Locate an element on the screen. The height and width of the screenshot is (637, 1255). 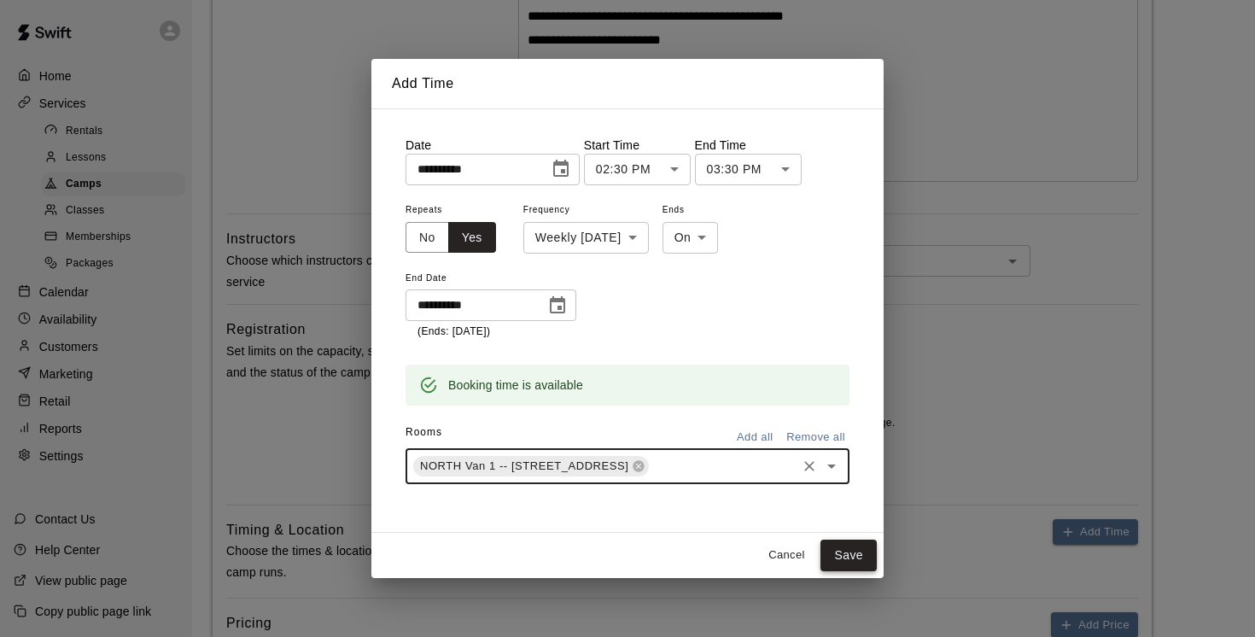
button: Clear is located at coordinates (809, 466).